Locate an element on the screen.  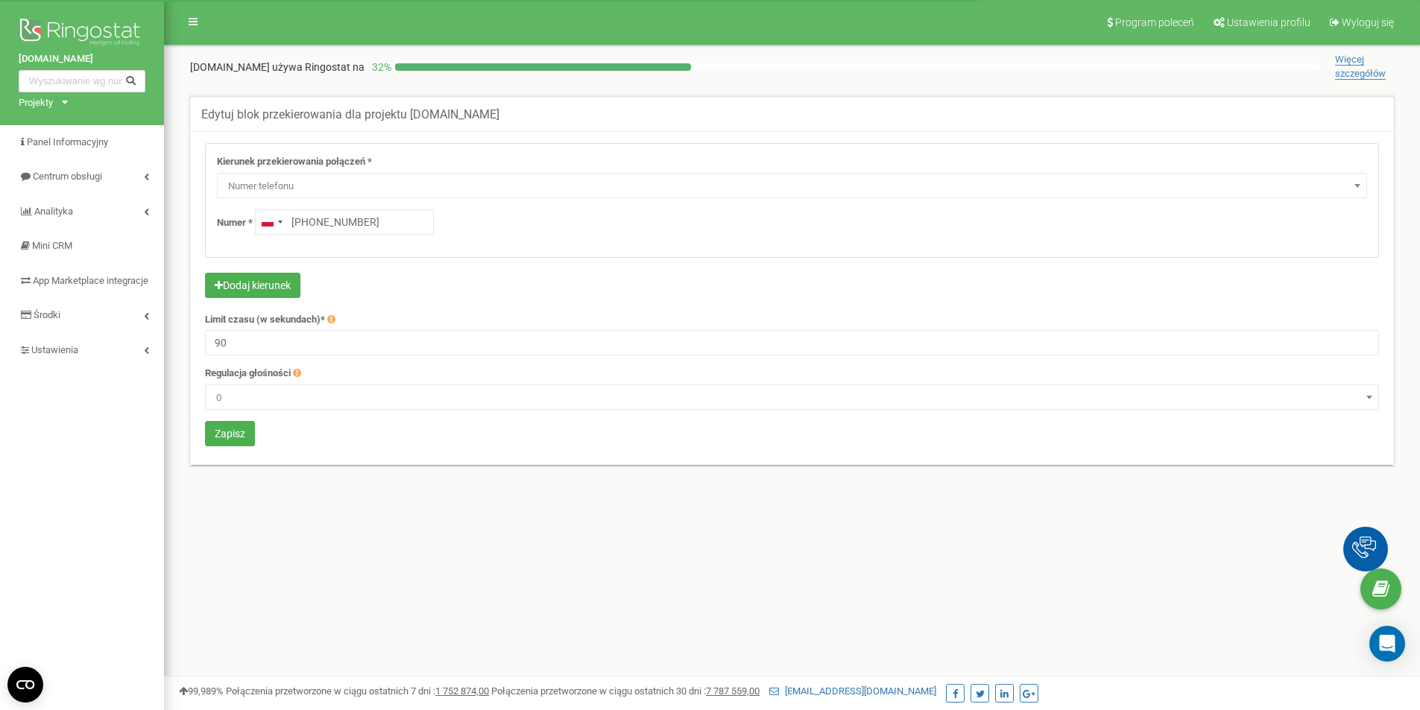
span: 99,989% is located at coordinates (201, 691).